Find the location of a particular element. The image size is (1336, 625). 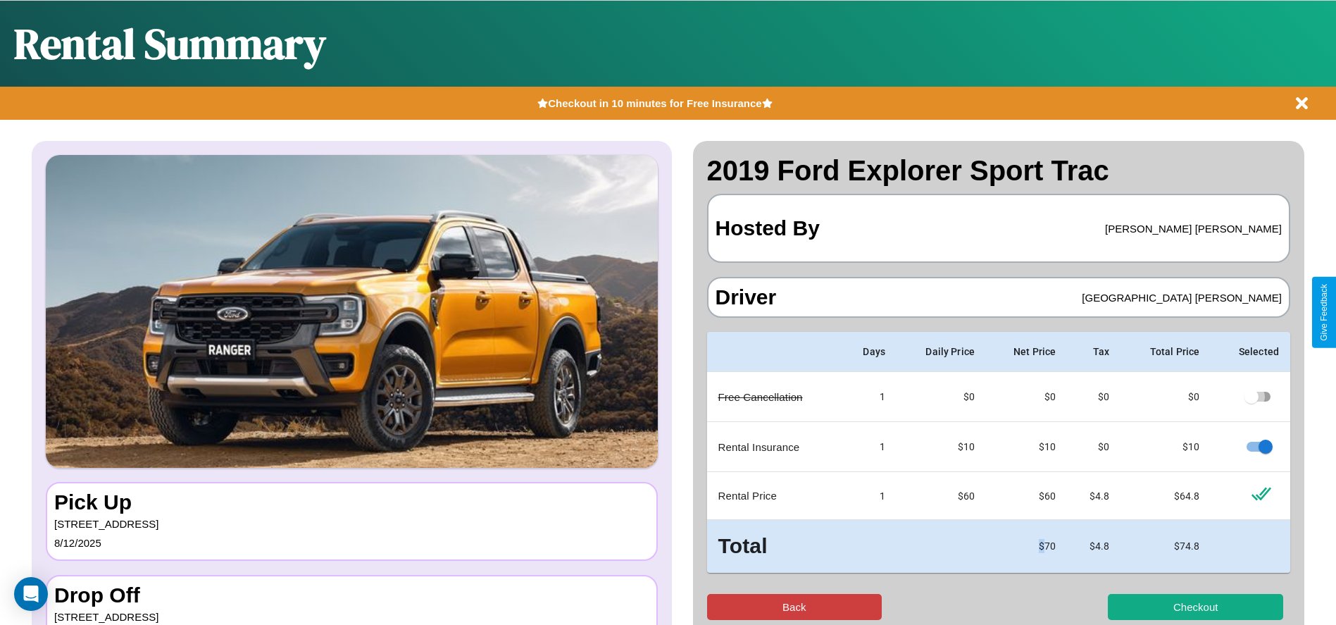

h2: 2019 Ford Explorer Sport Trac is located at coordinates (999, 170).